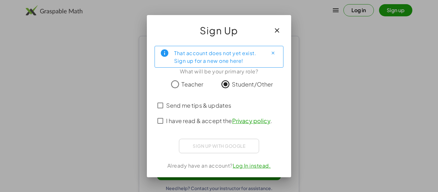 The height and width of the screenshot is (192, 438). I want to click on div: What will be your primary role?, so click(219, 72).